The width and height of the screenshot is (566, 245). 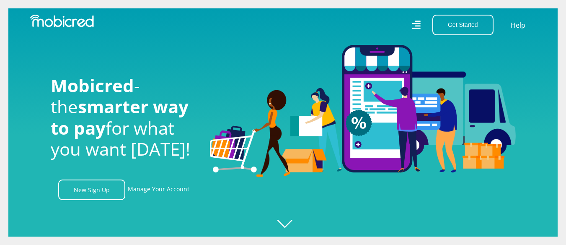 What do you see at coordinates (518, 25) in the screenshot?
I see `a: Help` at bounding box center [518, 25].